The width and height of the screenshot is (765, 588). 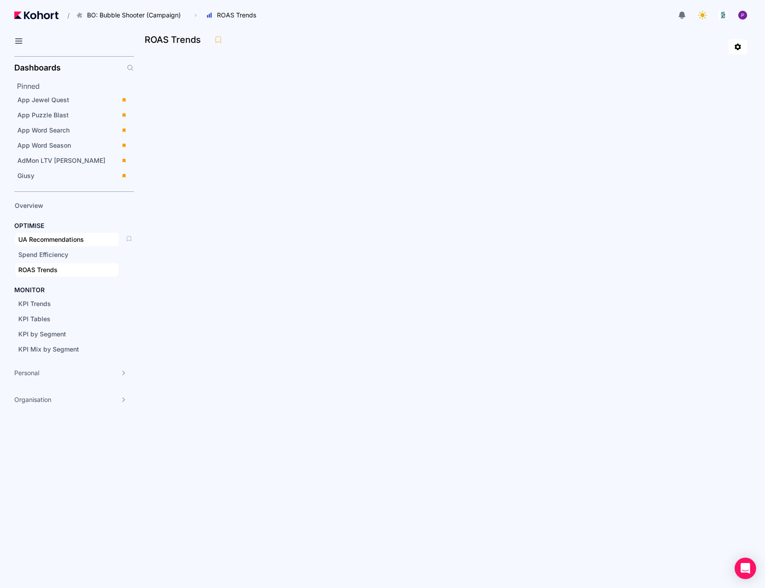 What do you see at coordinates (67, 349) in the screenshot?
I see `a: KPI Mix by Segment` at bounding box center [67, 349].